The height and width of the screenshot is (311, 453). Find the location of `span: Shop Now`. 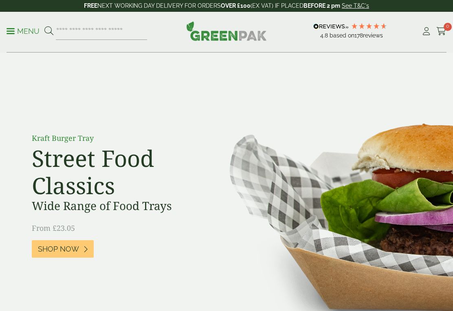

span: Shop Now is located at coordinates (58, 249).